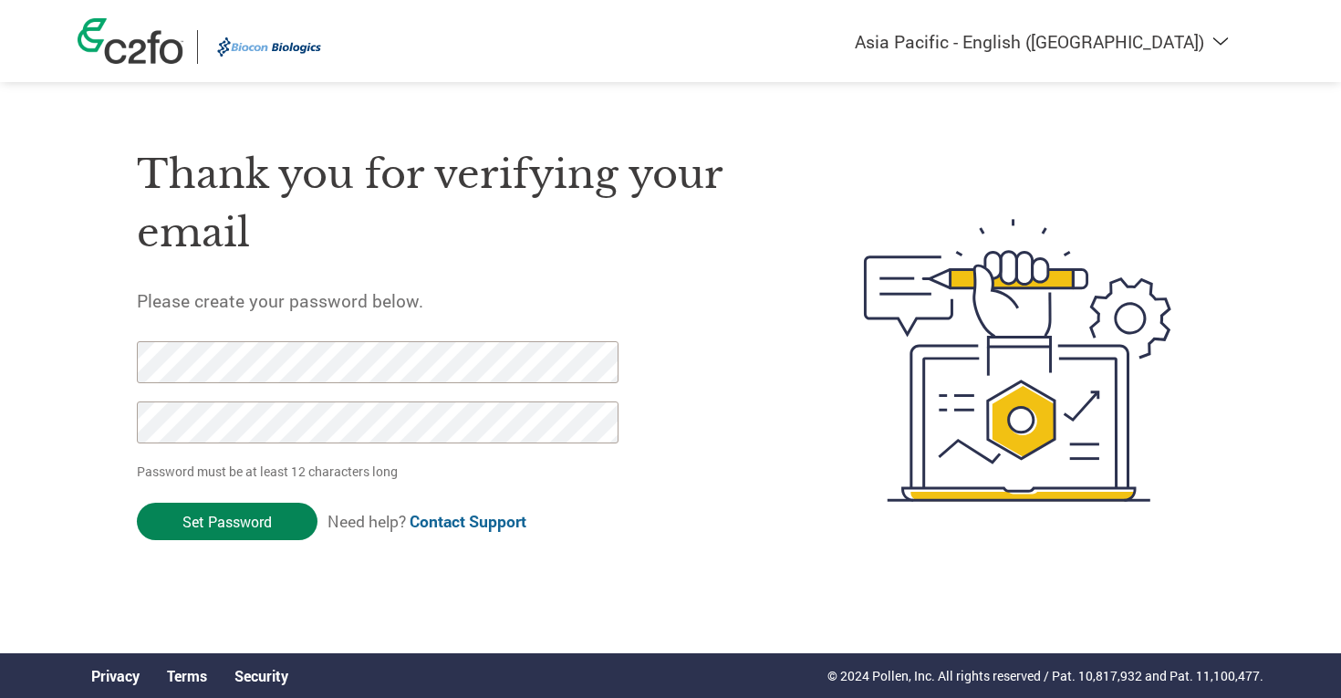 This screenshot has width=1341, height=698. I want to click on img: create-password, so click(1018, 360).